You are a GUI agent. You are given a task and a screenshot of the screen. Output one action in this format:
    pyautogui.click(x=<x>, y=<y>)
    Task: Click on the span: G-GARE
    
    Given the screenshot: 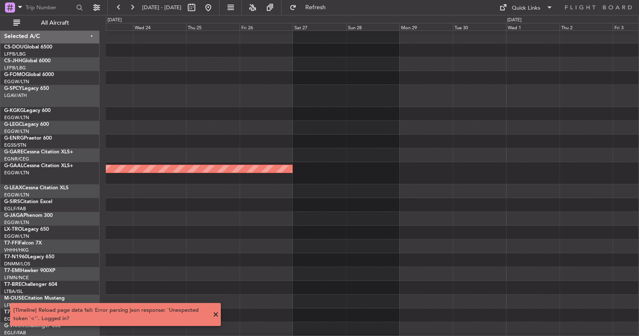 What is the action you would take?
    pyautogui.click(x=14, y=152)
    